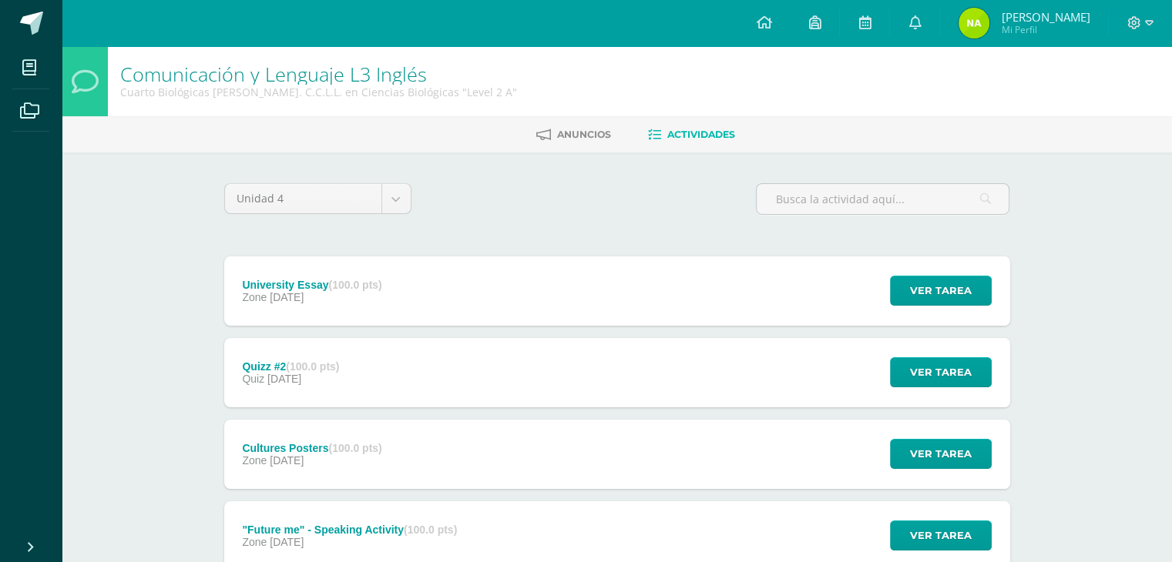  What do you see at coordinates (317, 199) in the screenshot?
I see `a: Unidad 4` at bounding box center [317, 199].